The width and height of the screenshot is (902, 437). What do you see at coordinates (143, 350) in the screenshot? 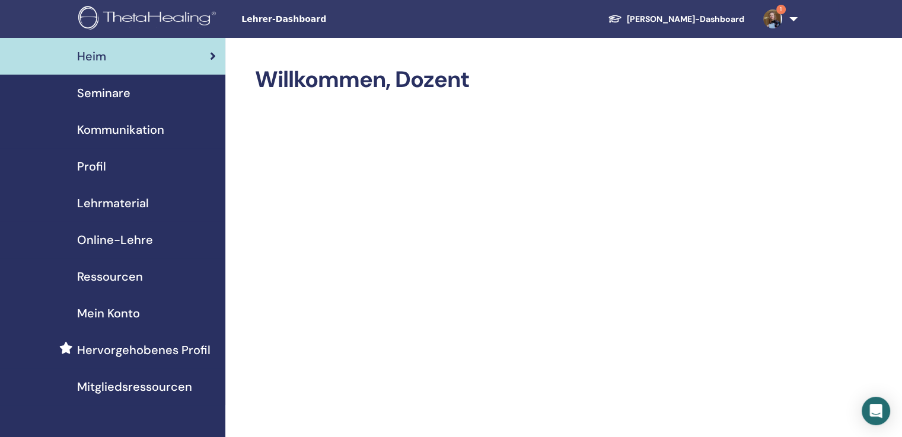
I see `font: Hervorgehobenes Profil` at bounding box center [143, 350].